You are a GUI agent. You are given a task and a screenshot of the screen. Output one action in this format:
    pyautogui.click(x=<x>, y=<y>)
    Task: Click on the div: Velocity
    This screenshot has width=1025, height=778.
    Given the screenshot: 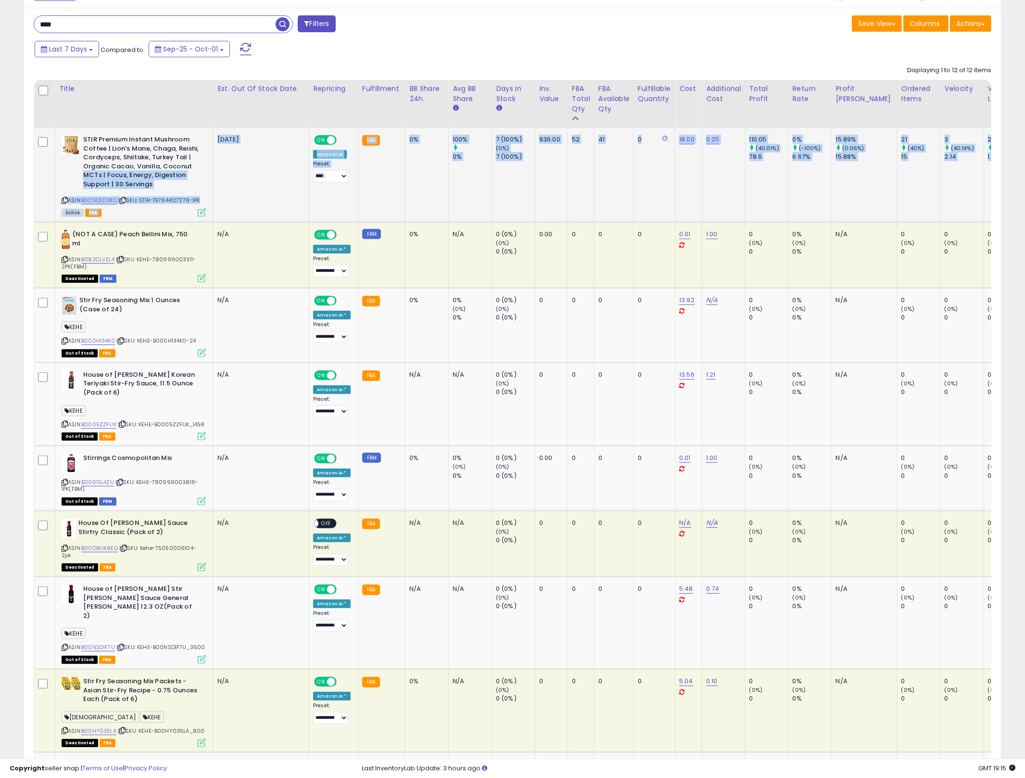 What is the action you would take?
    pyautogui.click(x=962, y=89)
    